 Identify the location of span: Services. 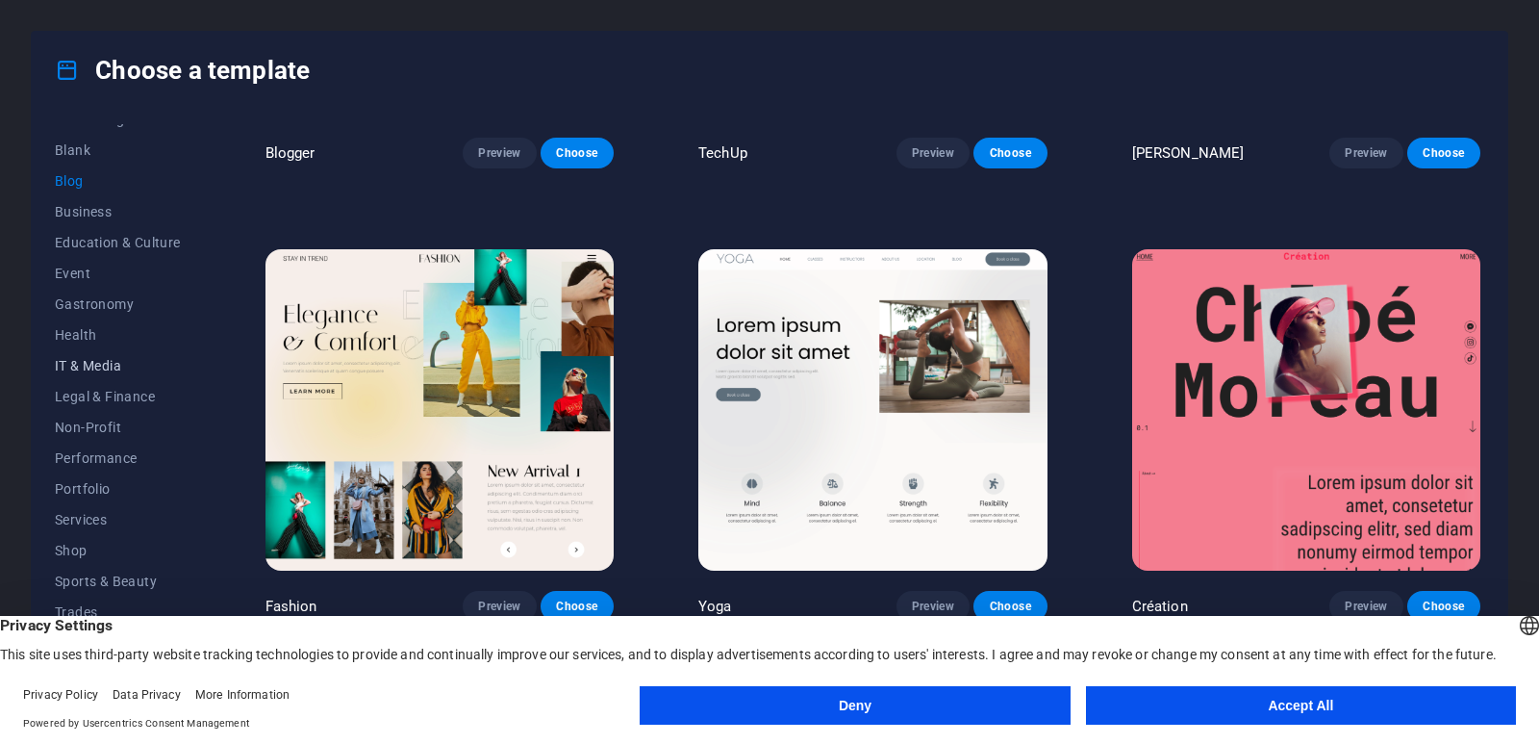
(117, 520).